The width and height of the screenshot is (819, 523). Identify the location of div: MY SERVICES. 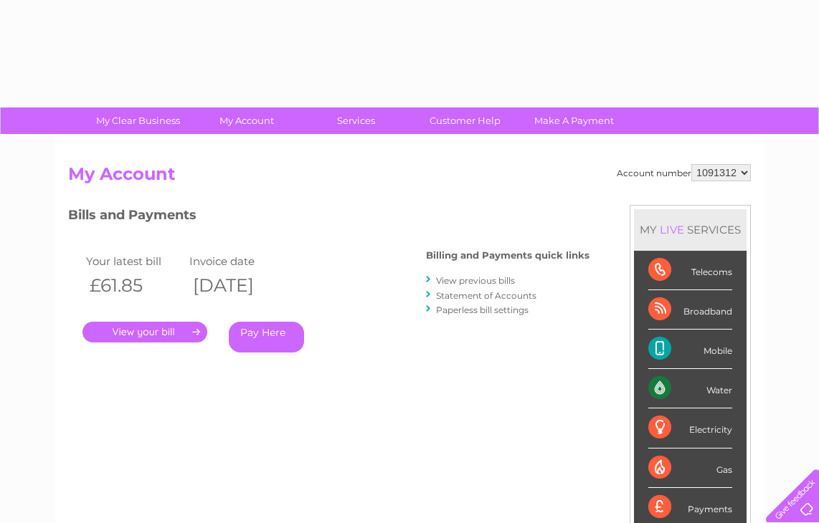
(689, 229).